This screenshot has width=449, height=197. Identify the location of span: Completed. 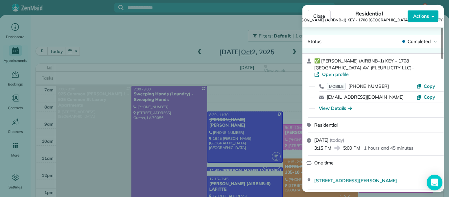
(419, 41).